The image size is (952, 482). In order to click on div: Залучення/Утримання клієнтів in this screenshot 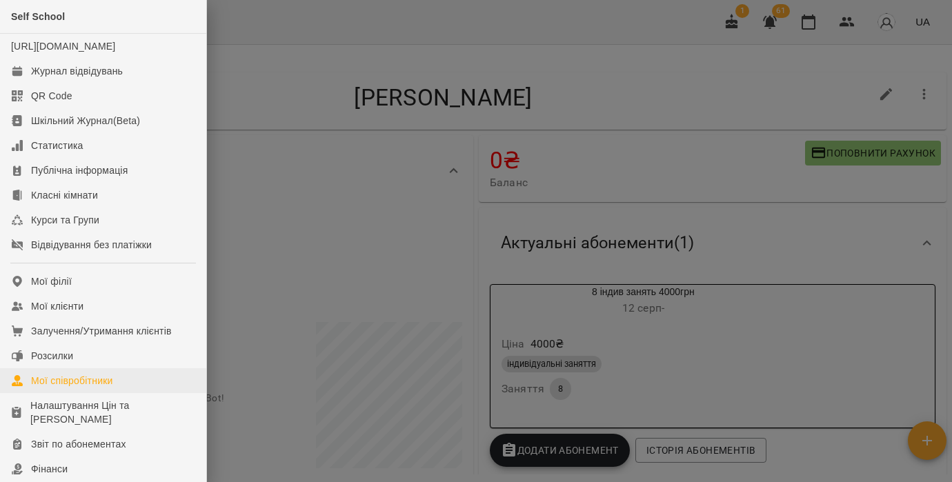, I will do `click(101, 331)`.